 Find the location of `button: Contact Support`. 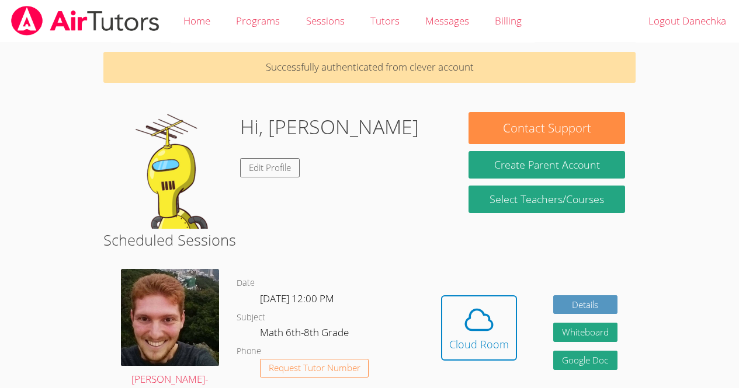

button: Contact Support is located at coordinates (546, 128).